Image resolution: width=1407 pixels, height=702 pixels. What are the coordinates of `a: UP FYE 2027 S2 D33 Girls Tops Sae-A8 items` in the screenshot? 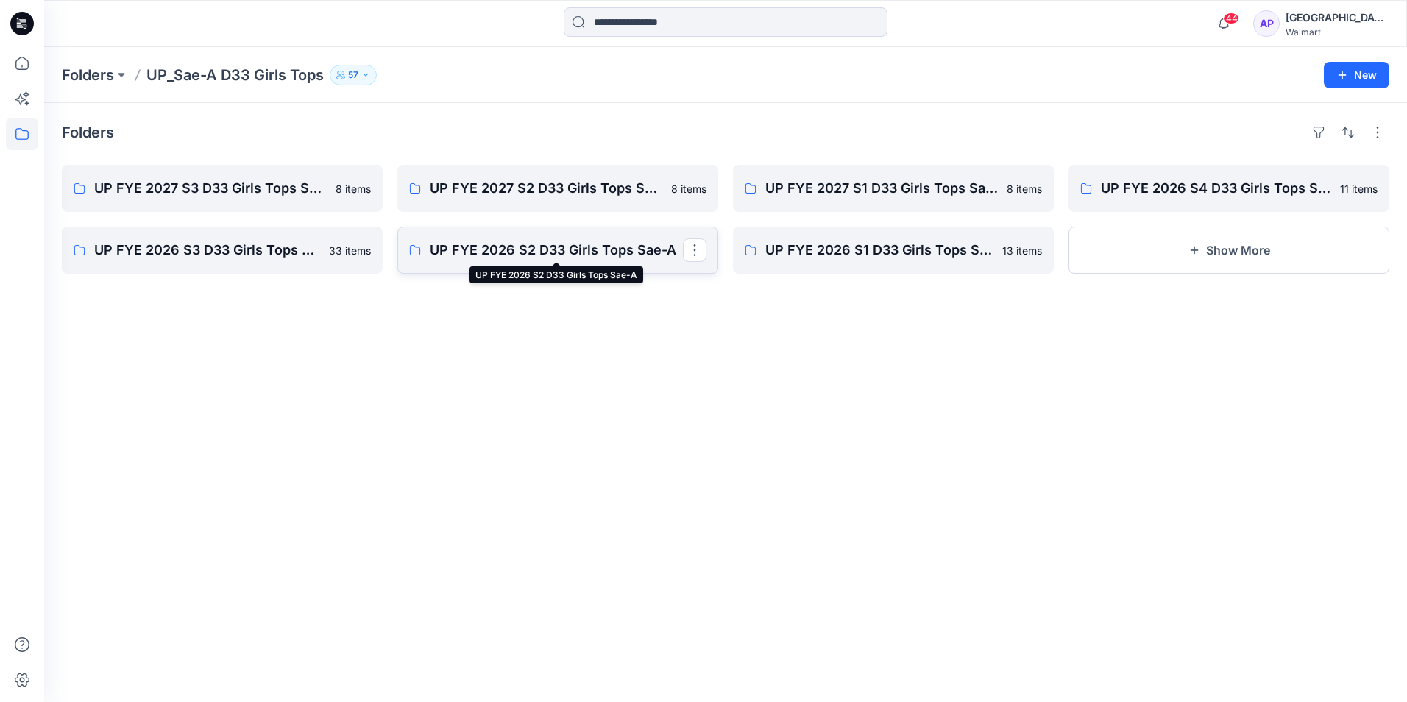 It's located at (558, 188).